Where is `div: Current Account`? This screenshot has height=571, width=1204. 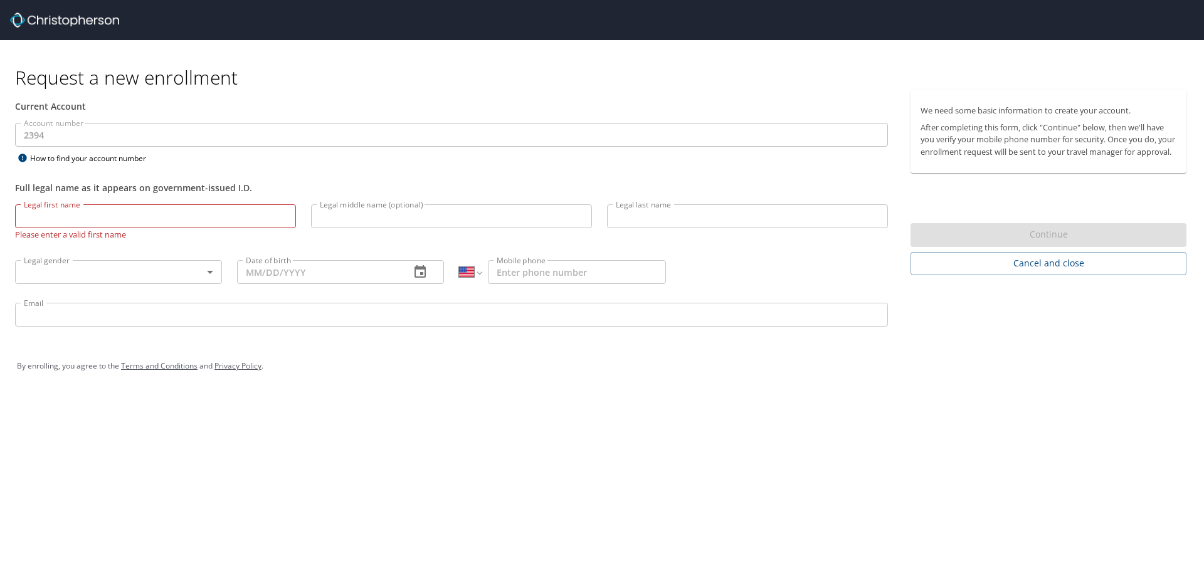
div: Current Account is located at coordinates (452, 106).